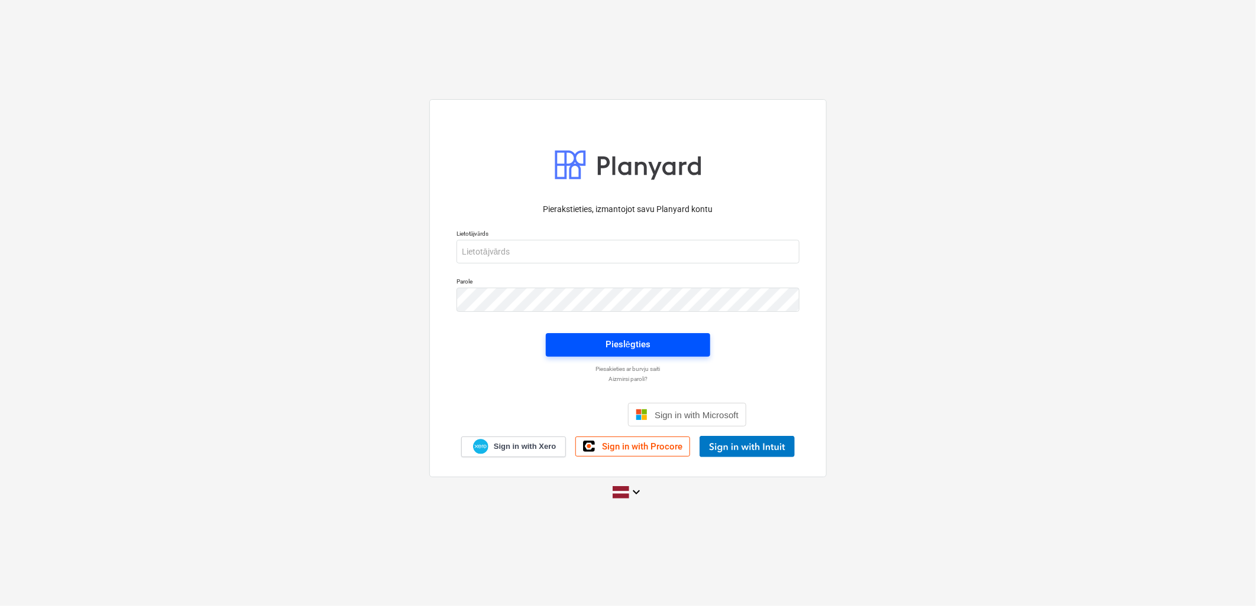 The width and height of the screenshot is (1256, 606). I want to click on a: Piesakieties ar burvju saiti, so click(628, 369).